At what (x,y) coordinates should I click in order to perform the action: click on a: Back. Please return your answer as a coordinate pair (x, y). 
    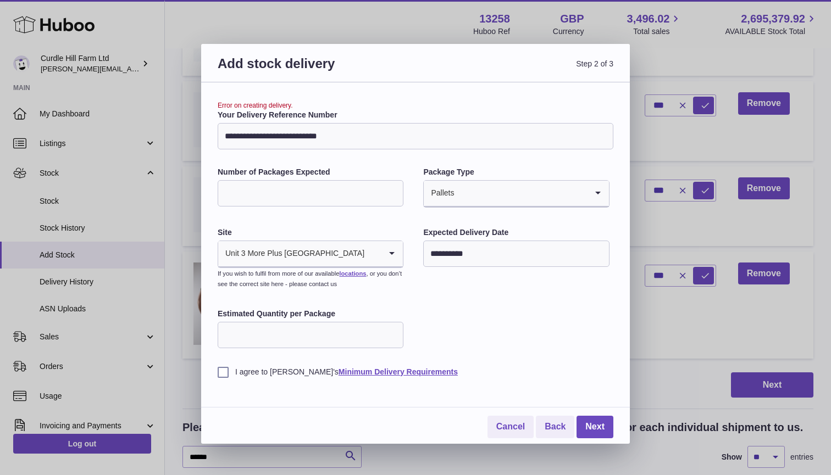
    Looking at the image, I should click on (555, 427).